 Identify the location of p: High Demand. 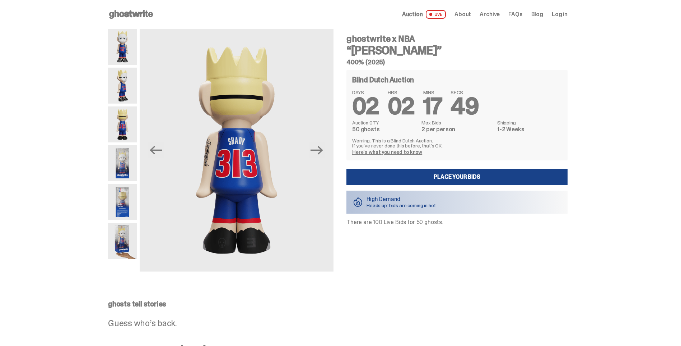
(401, 199).